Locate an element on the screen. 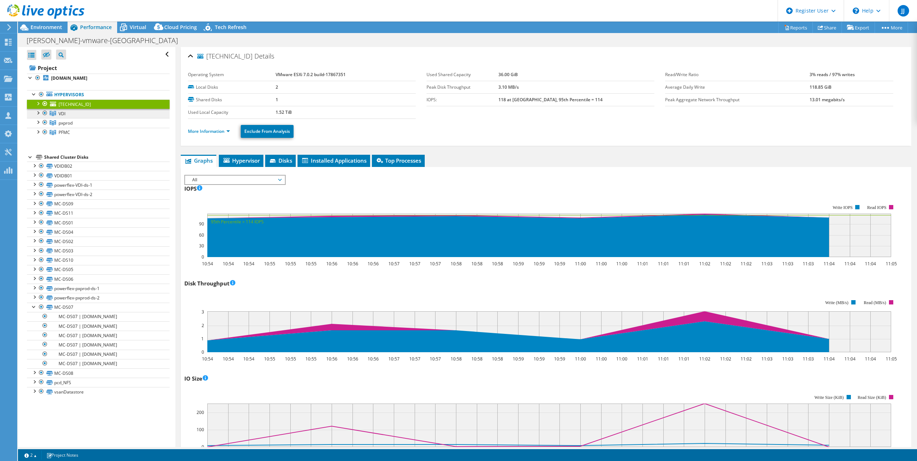  text: 10:54 is located at coordinates (207, 359).